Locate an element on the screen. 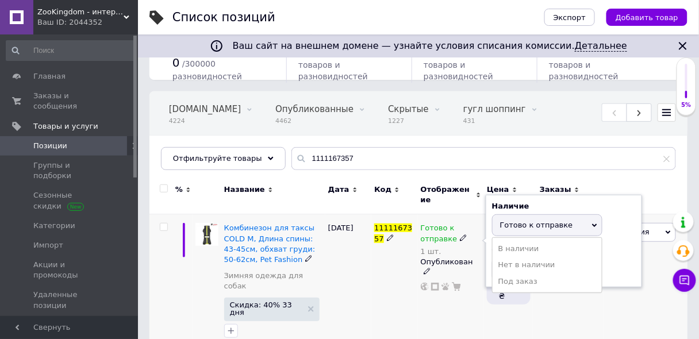 The width and height of the screenshot is (699, 339). div: 5% is located at coordinates (687, 105).